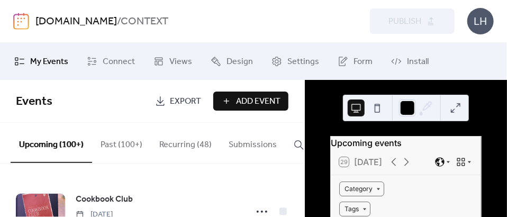 This screenshot has width=507, height=217. I want to click on a: Add Event, so click(251, 101).